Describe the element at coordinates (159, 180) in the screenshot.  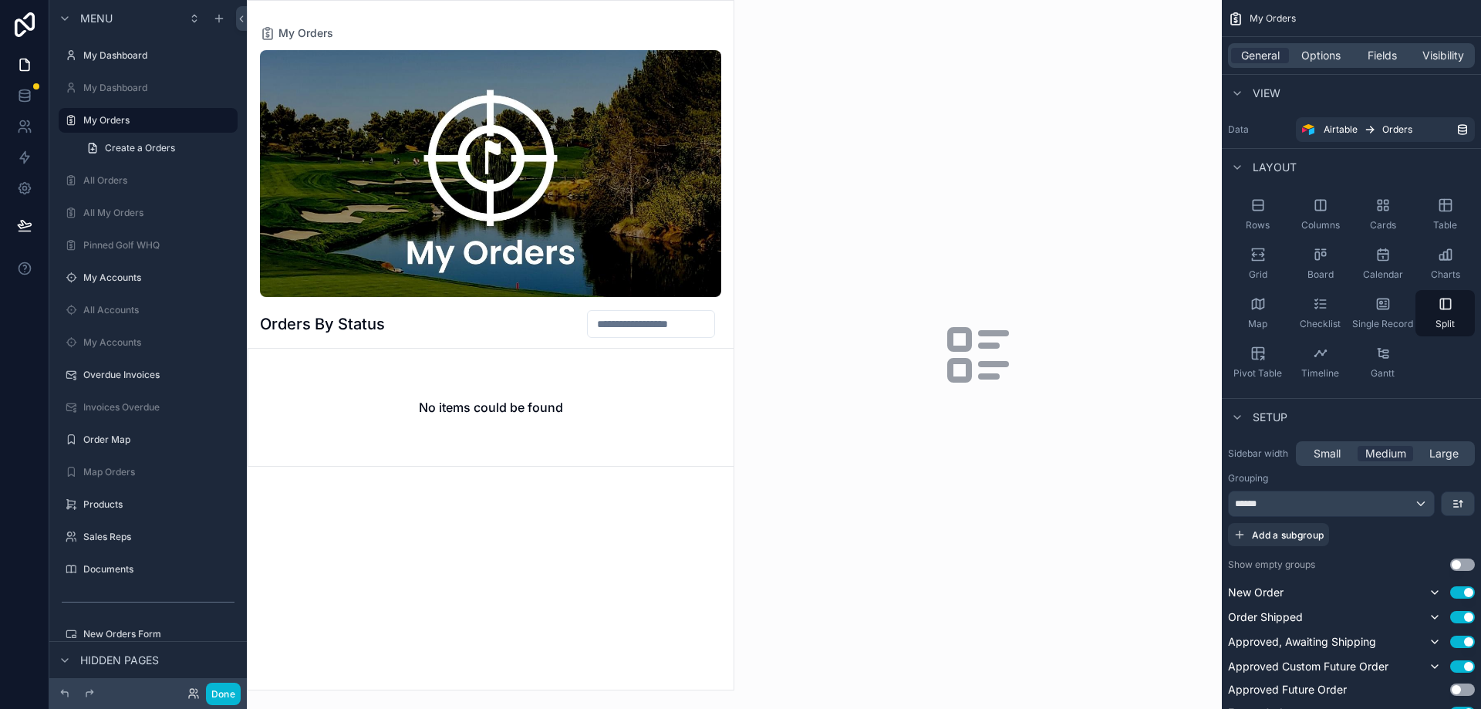
I see `label: All Orders` at that location.